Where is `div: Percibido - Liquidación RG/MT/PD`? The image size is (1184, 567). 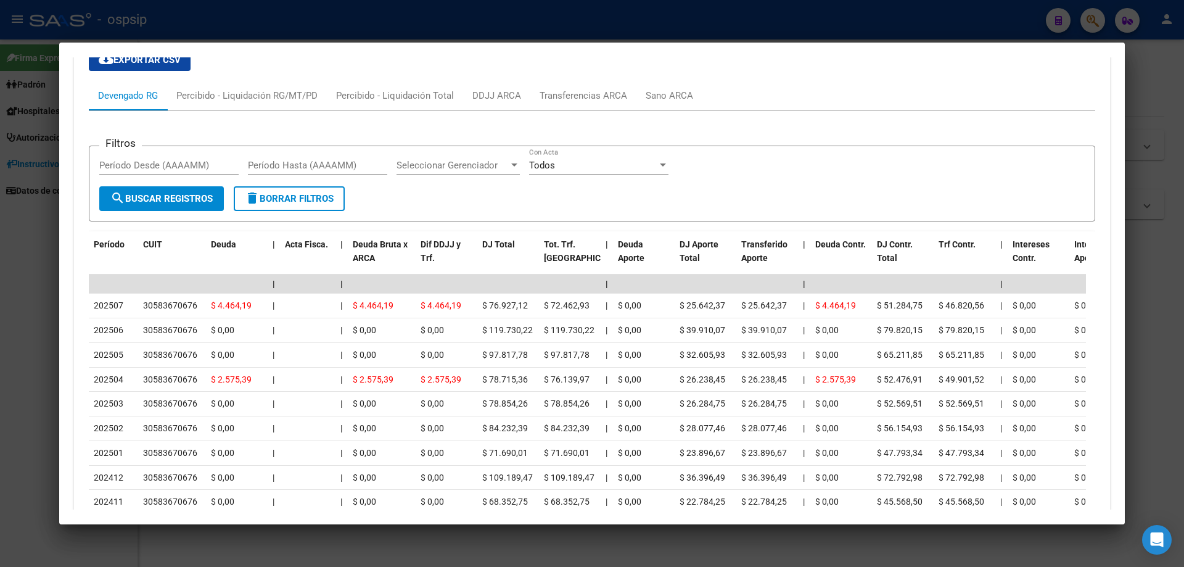
div: Percibido - Liquidación RG/MT/PD is located at coordinates (247, 96).